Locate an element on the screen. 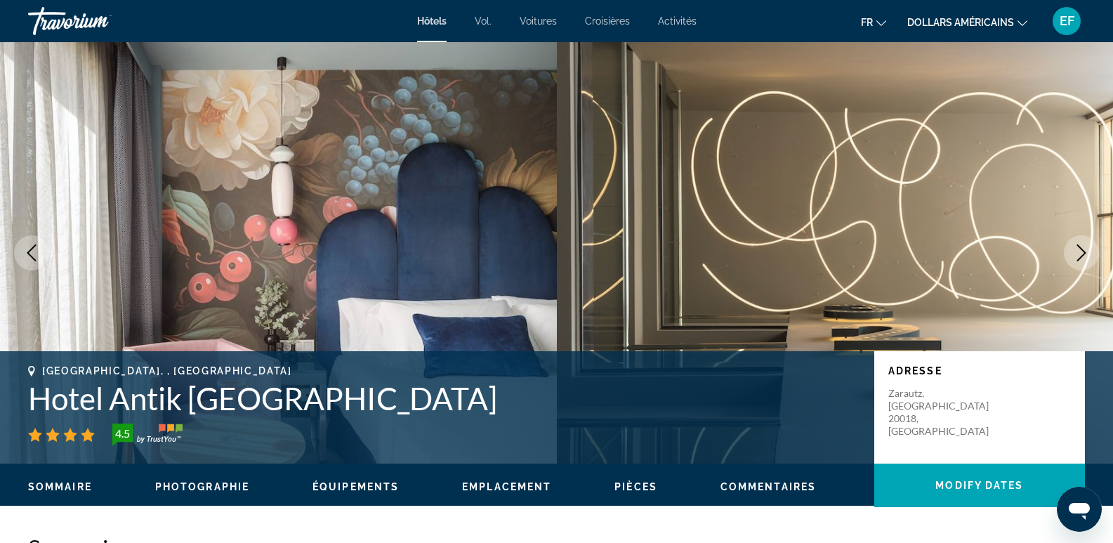 The image size is (1113, 543). a: Vol. is located at coordinates (483, 21).